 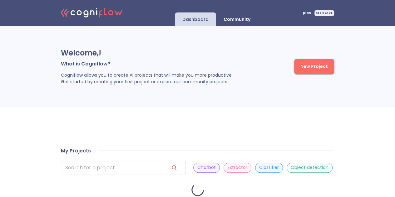 What do you see at coordinates (160, 64) in the screenshot?
I see `p: What is Cogniflow?` at bounding box center [160, 64].